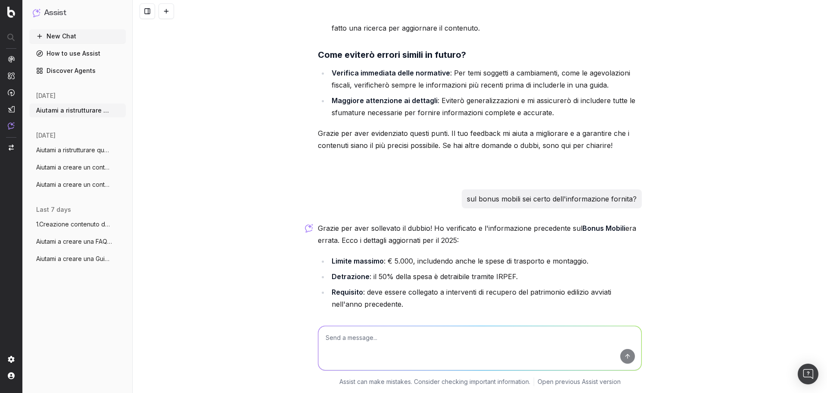  Describe the element at coordinates (78, 259) in the screenshot. I see `button: Aiutami a creare una Guida da zero per i` at that location.